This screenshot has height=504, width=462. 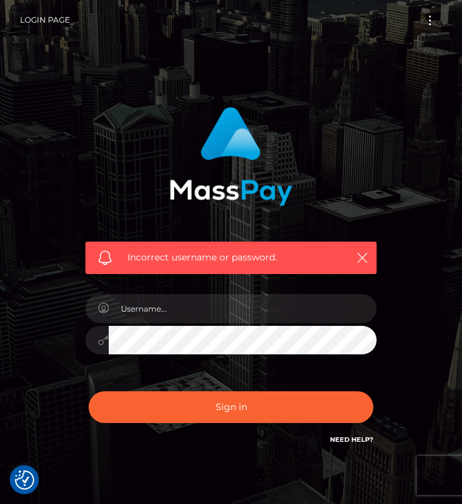 What do you see at coordinates (25, 480) in the screenshot?
I see `button: Consent Preferences` at bounding box center [25, 480].